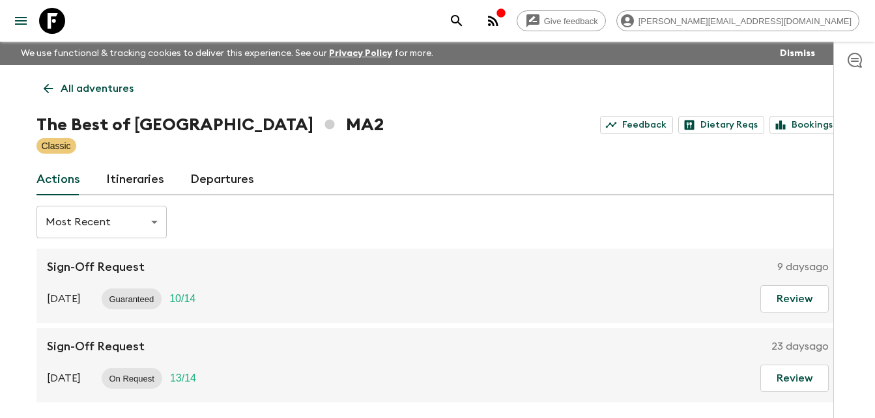  I want to click on span: Give feedback, so click(571, 21).